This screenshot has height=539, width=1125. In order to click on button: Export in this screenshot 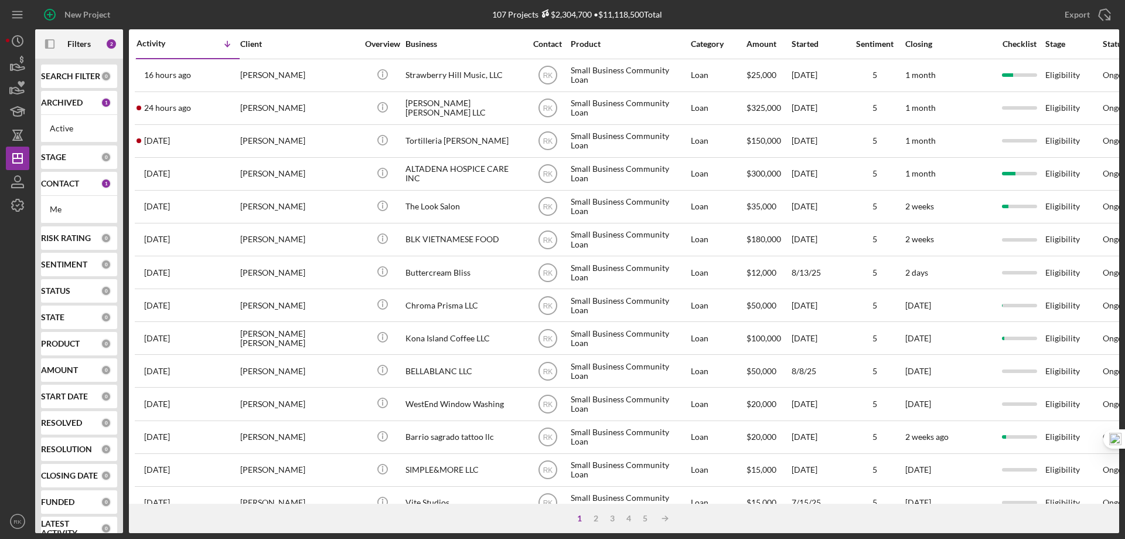, I will do `click(1086, 15)`.